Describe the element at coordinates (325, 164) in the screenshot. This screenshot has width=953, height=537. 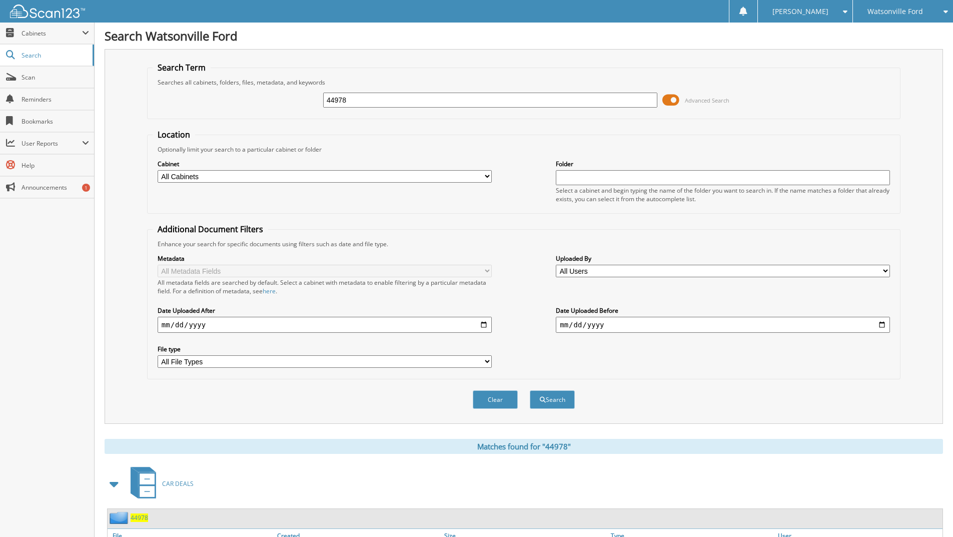
I see `label: Cabinet` at that location.